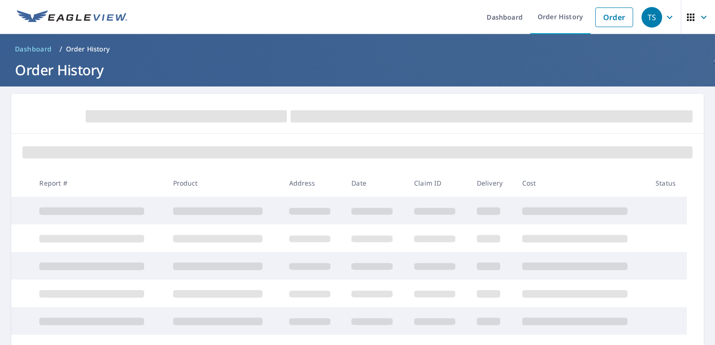  Describe the element at coordinates (375, 183) in the screenshot. I see `th: Date` at that location.